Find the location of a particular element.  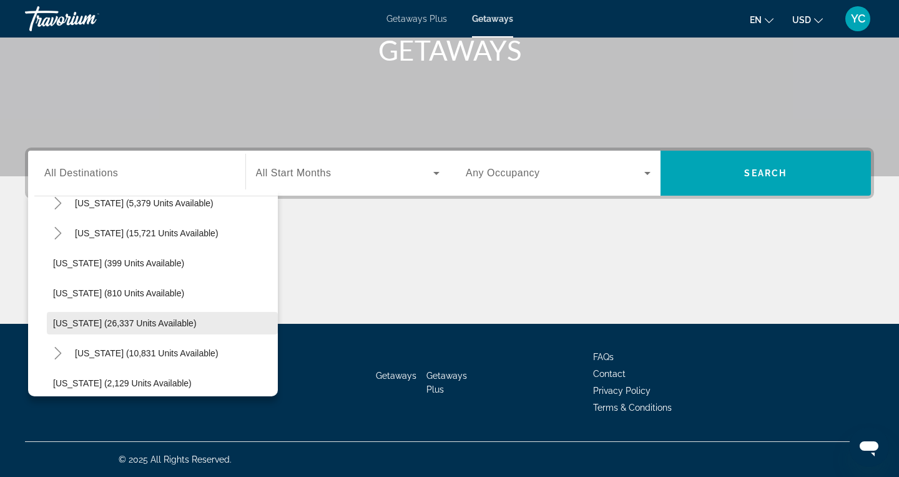

span: Any Occupancy is located at coordinates (503, 172).